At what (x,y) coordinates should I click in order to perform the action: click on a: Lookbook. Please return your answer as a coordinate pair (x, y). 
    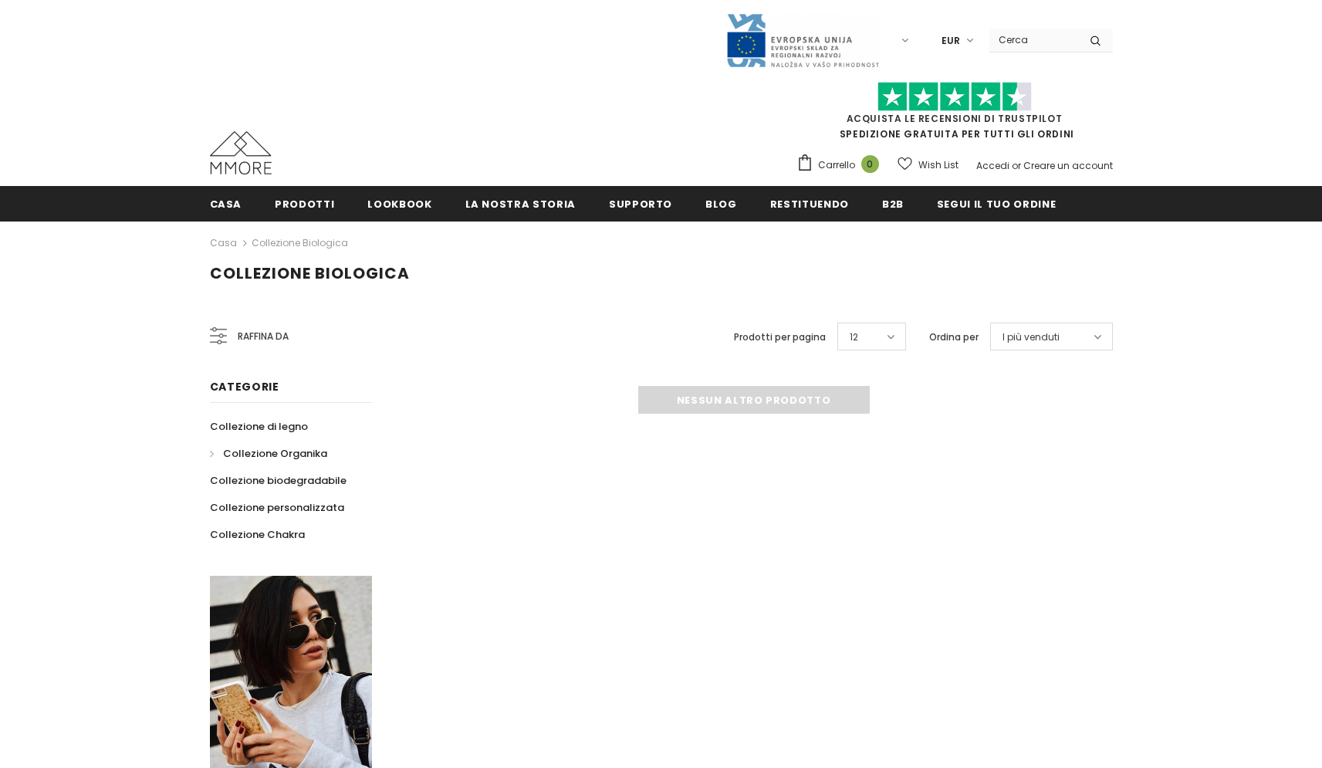
    Looking at the image, I should click on (399, 203).